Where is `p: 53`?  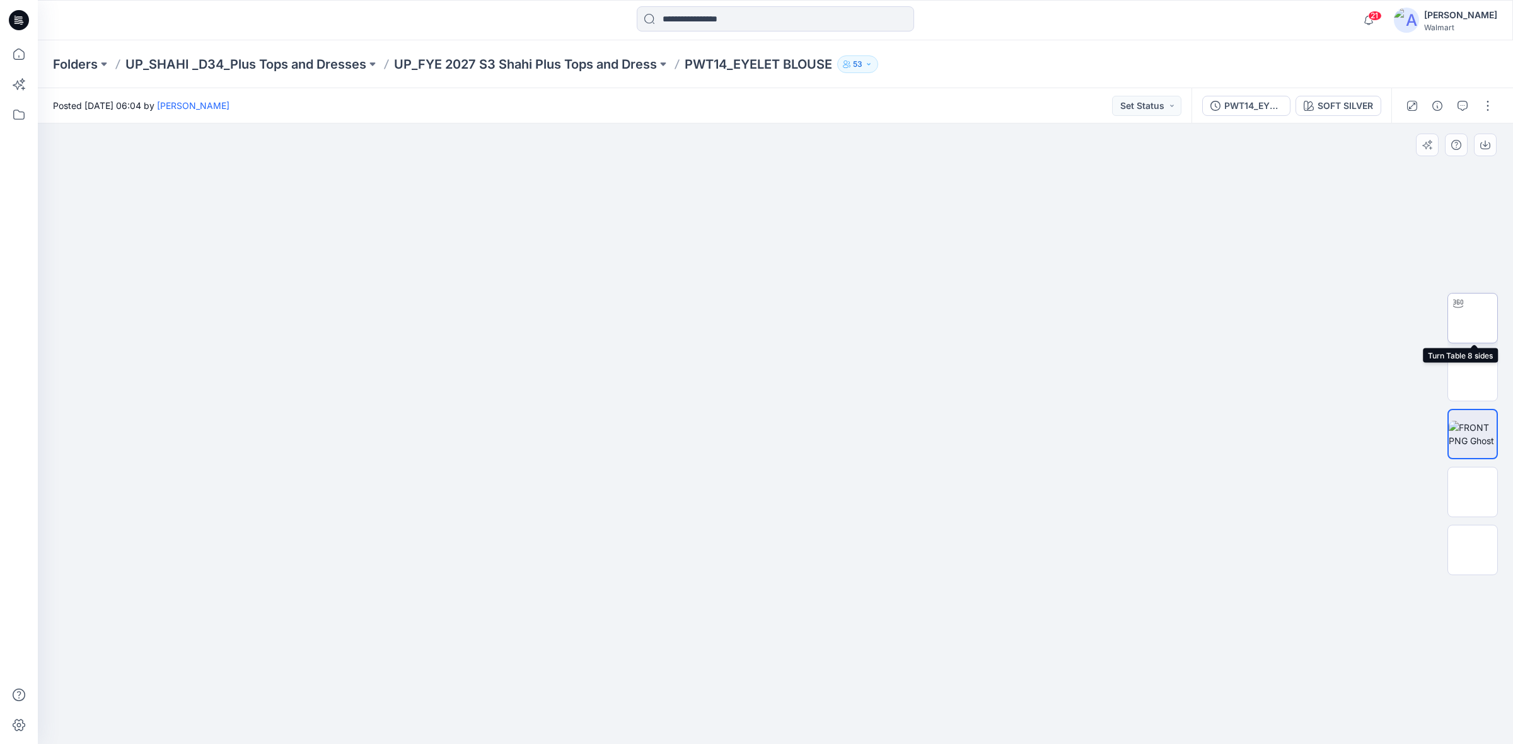 p: 53 is located at coordinates (857, 64).